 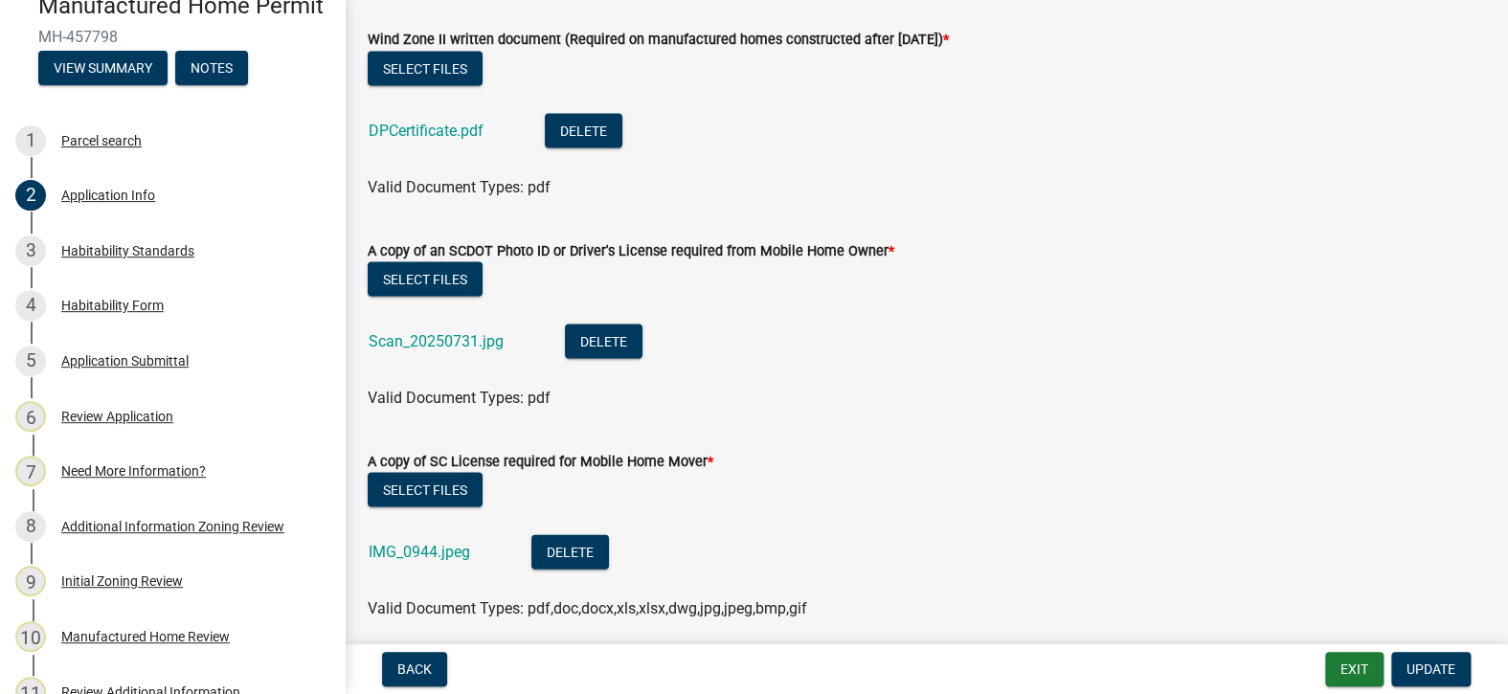 I want to click on div: Application Info, so click(x=108, y=195).